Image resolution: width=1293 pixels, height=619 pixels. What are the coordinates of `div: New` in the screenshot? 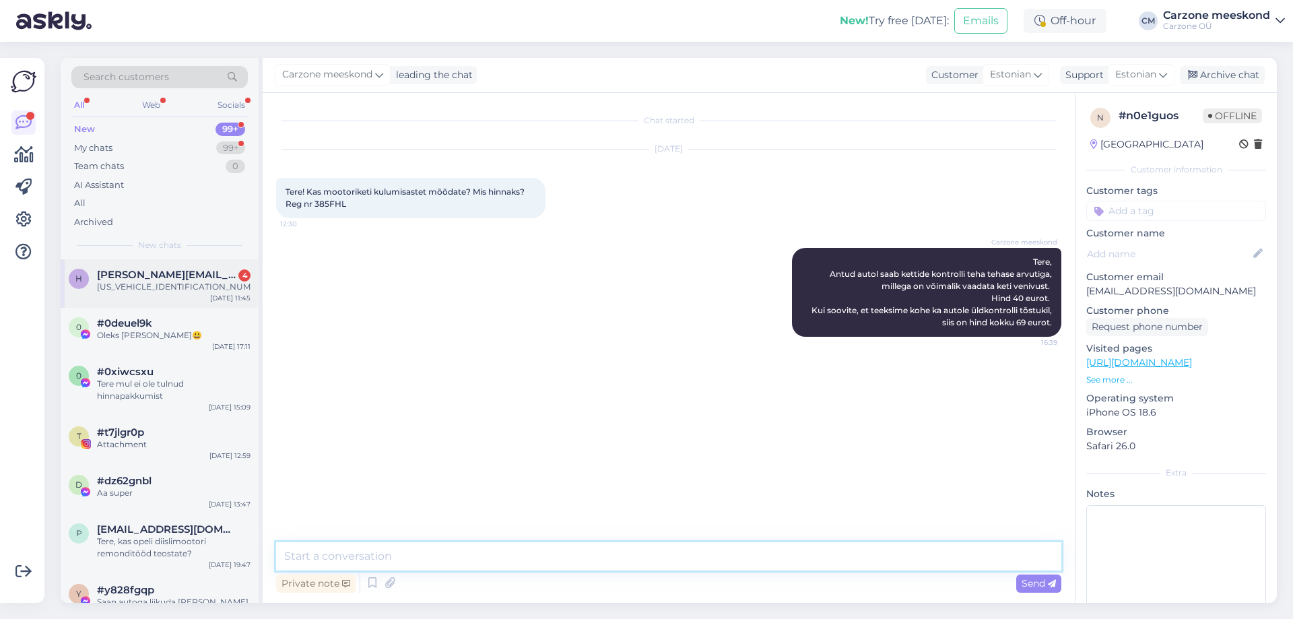 It's located at (84, 129).